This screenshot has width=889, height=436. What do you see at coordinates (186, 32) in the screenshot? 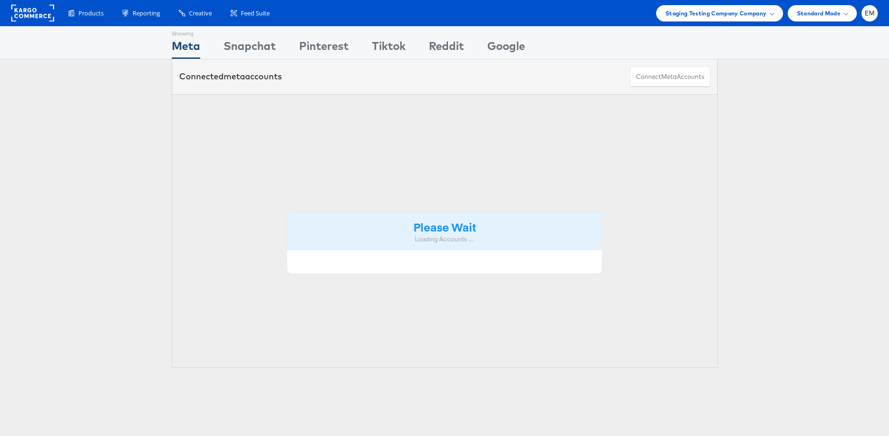
I see `div: Showing` at bounding box center [186, 32].